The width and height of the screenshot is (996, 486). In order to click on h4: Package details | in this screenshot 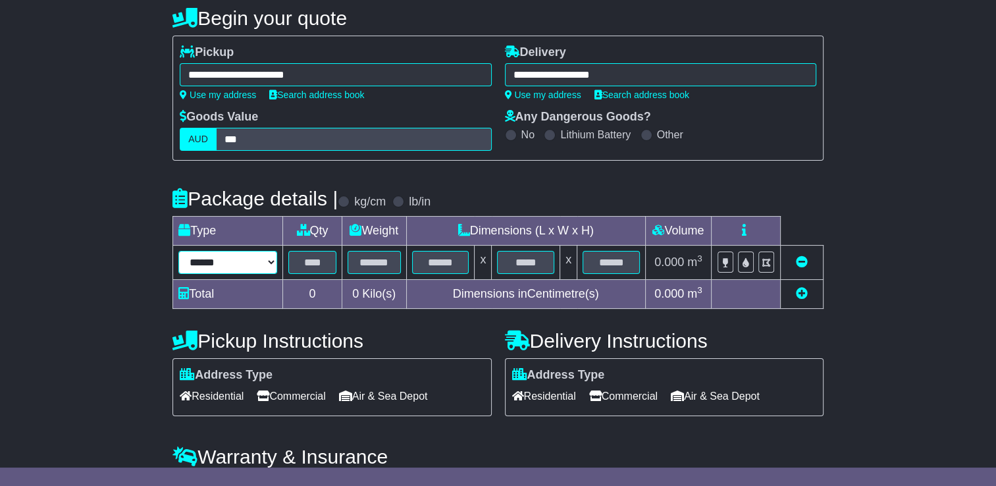, I will do `click(255, 198)`.